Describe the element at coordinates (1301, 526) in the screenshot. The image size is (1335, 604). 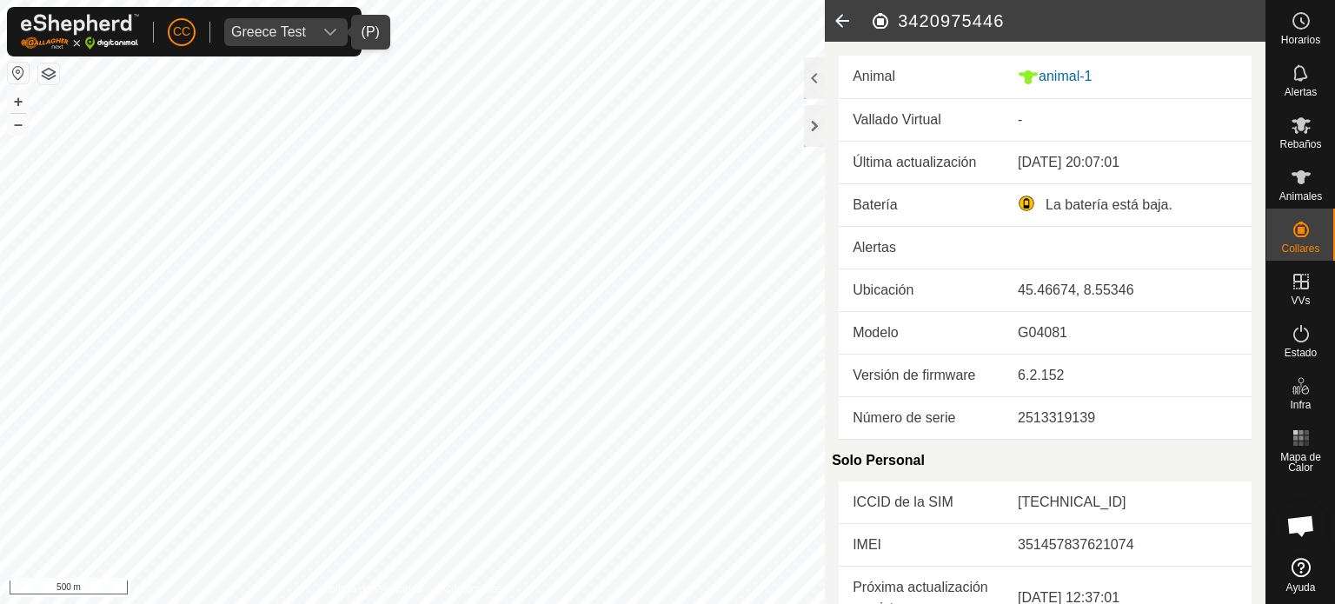
I see `div: Open chat` at that location.